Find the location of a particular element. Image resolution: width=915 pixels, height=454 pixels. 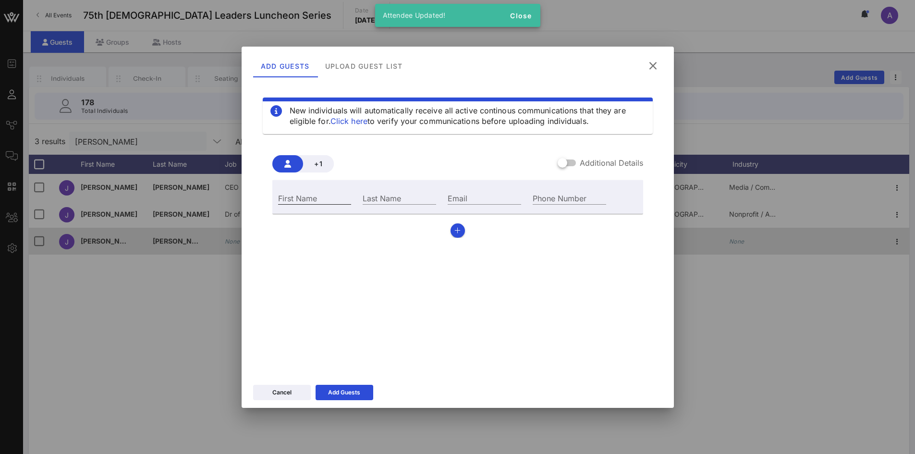

div: New individuals will automatically receive all active continous communications that they are elig... is located at coordinates (467, 116).